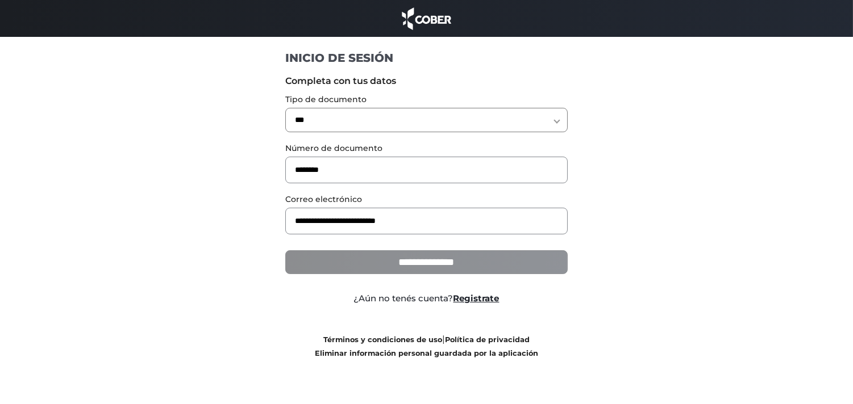 Image resolution: width=853 pixels, height=404 pixels. I want to click on a: Registrate, so click(476, 298).